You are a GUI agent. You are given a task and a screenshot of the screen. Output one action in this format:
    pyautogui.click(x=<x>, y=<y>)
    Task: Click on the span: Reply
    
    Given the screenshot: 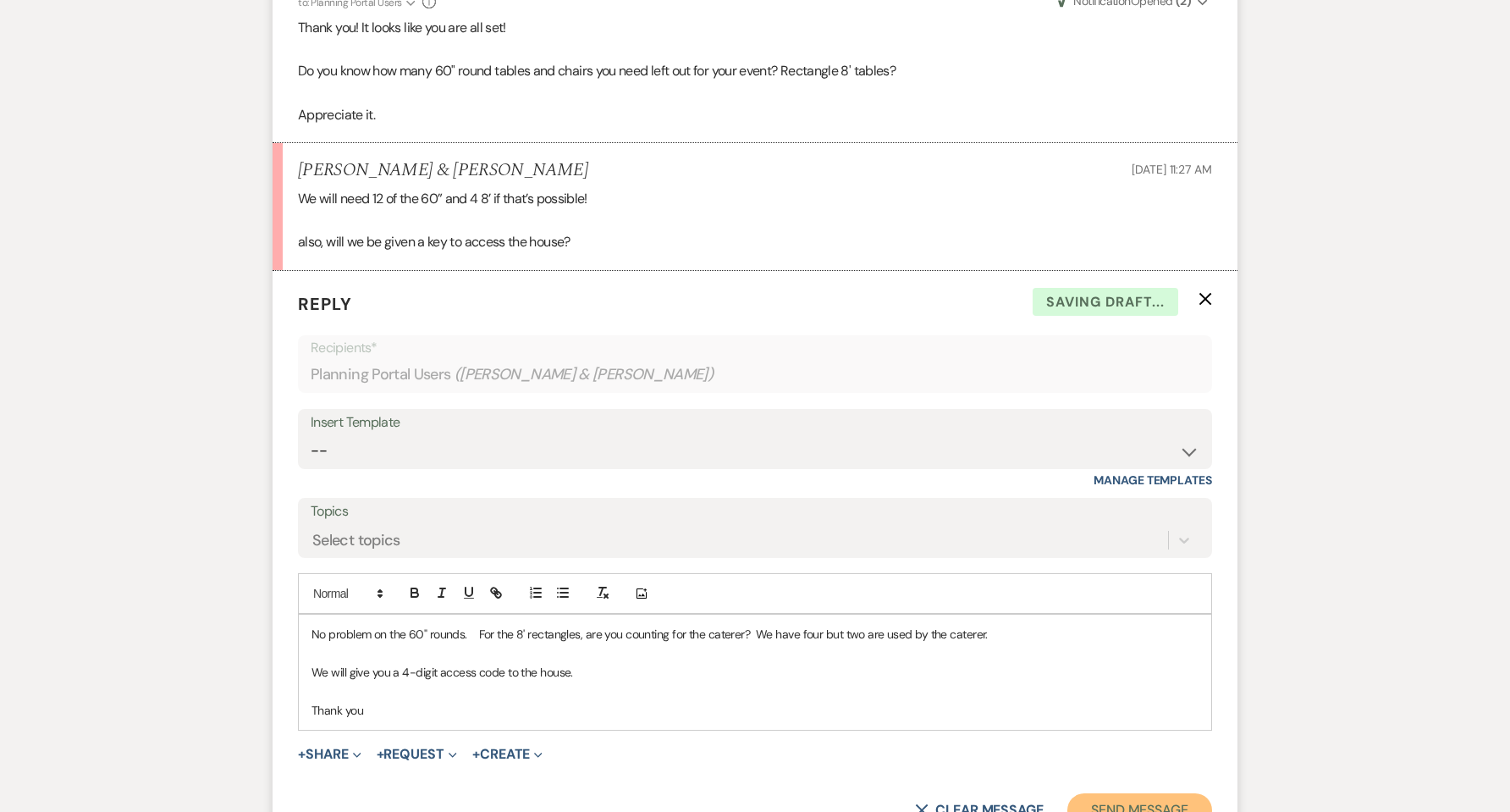 What is the action you would take?
    pyautogui.click(x=325, y=304)
    